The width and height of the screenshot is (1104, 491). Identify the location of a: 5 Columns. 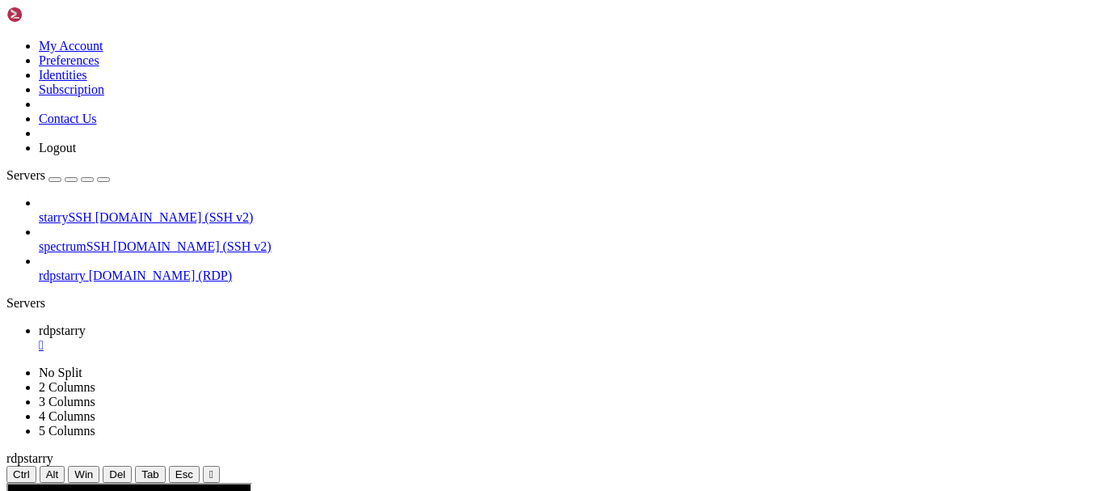
(67, 430).